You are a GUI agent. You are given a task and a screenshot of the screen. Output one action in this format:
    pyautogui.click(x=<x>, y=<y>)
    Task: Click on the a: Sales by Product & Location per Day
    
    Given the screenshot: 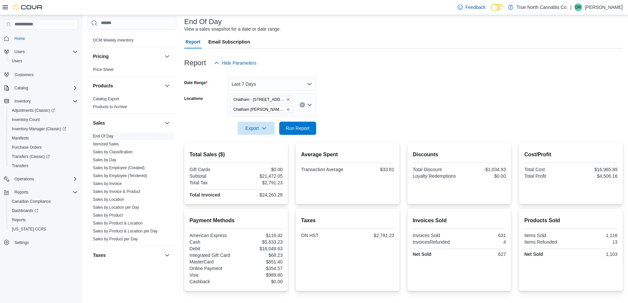 What is the action you would take?
    pyautogui.click(x=125, y=231)
    